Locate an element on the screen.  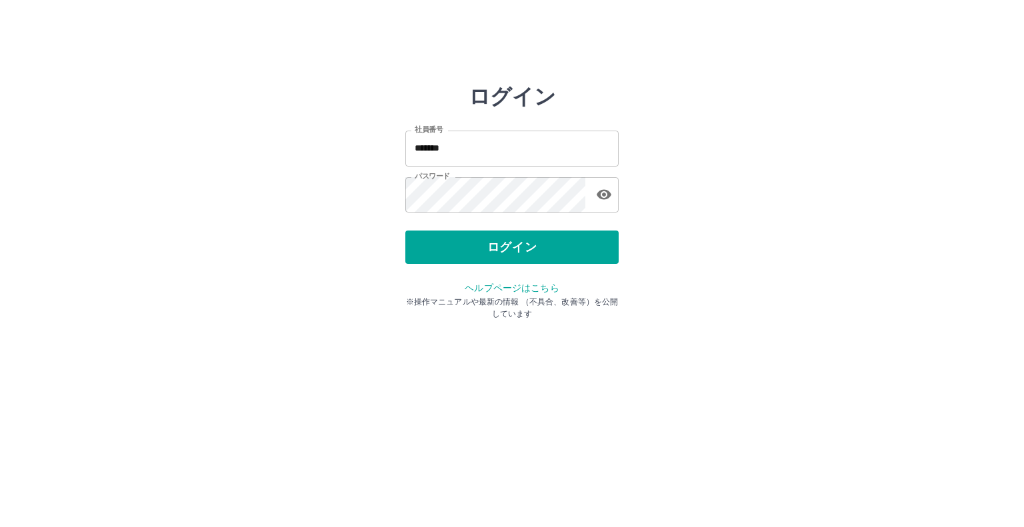
h2: ログイン is located at coordinates (512, 97).